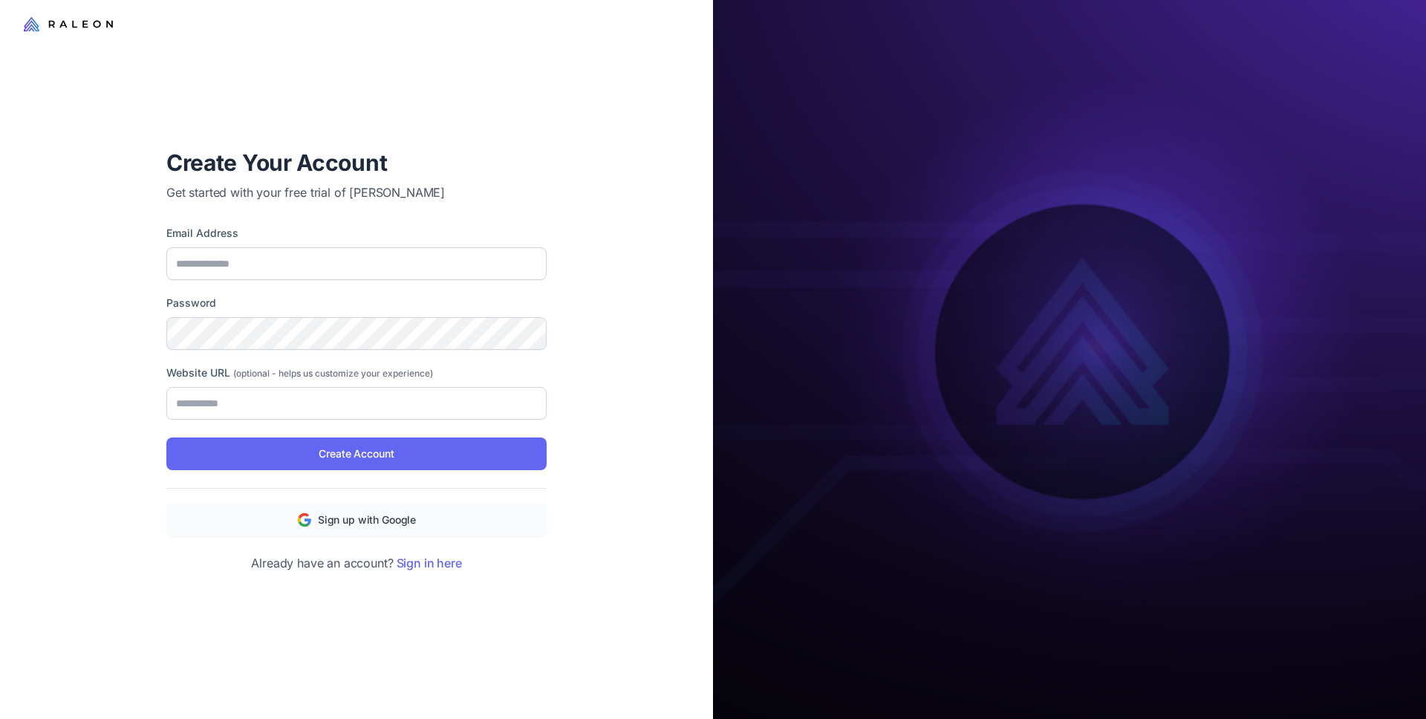 This screenshot has width=1426, height=719. I want to click on label: Website URL, so click(356, 373).